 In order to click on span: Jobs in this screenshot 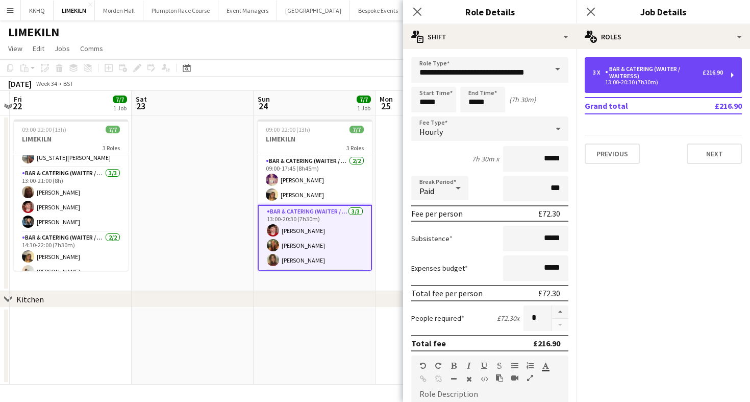, I will do `click(62, 48)`.